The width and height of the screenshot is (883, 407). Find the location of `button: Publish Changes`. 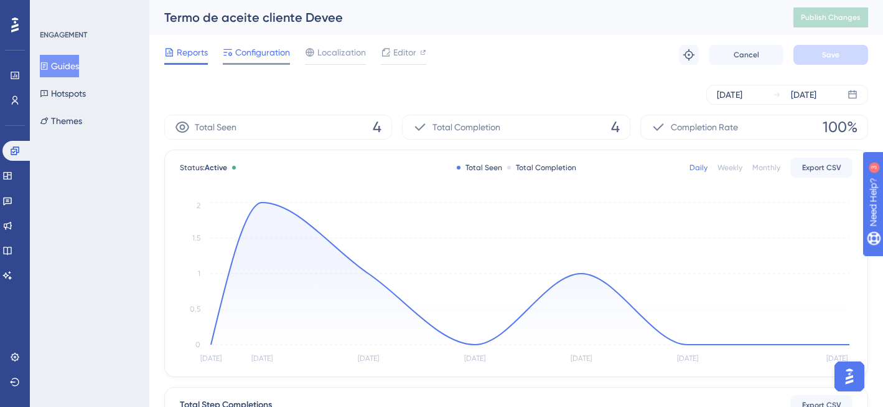

button: Publish Changes is located at coordinates (831, 17).